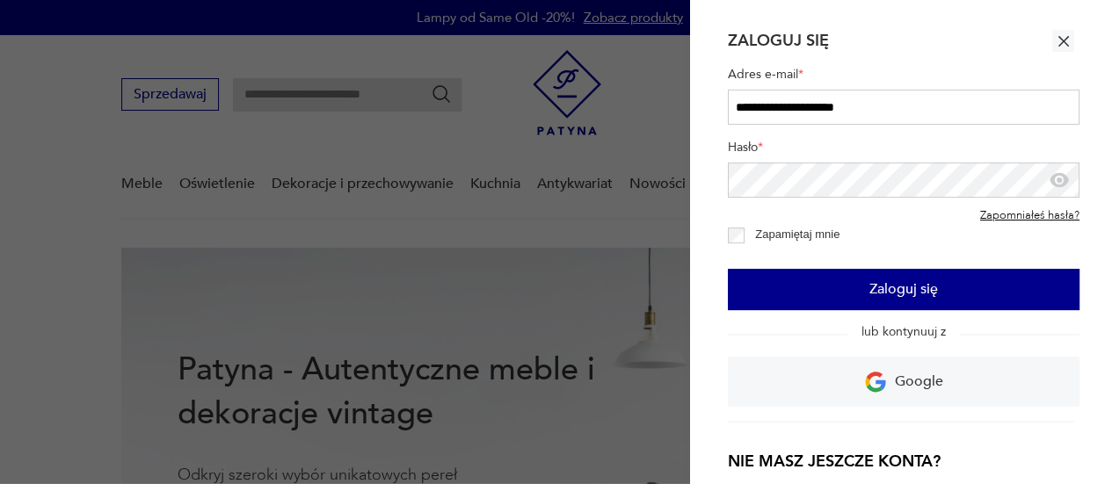 The width and height of the screenshot is (1112, 484). What do you see at coordinates (903, 77) in the screenshot?
I see `label: Adres e-mail` at bounding box center [903, 77].